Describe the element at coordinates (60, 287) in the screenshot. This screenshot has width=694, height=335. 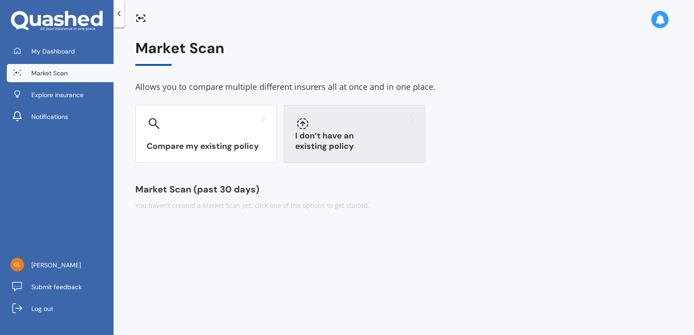
I see `a: Submit feedback` at that location.